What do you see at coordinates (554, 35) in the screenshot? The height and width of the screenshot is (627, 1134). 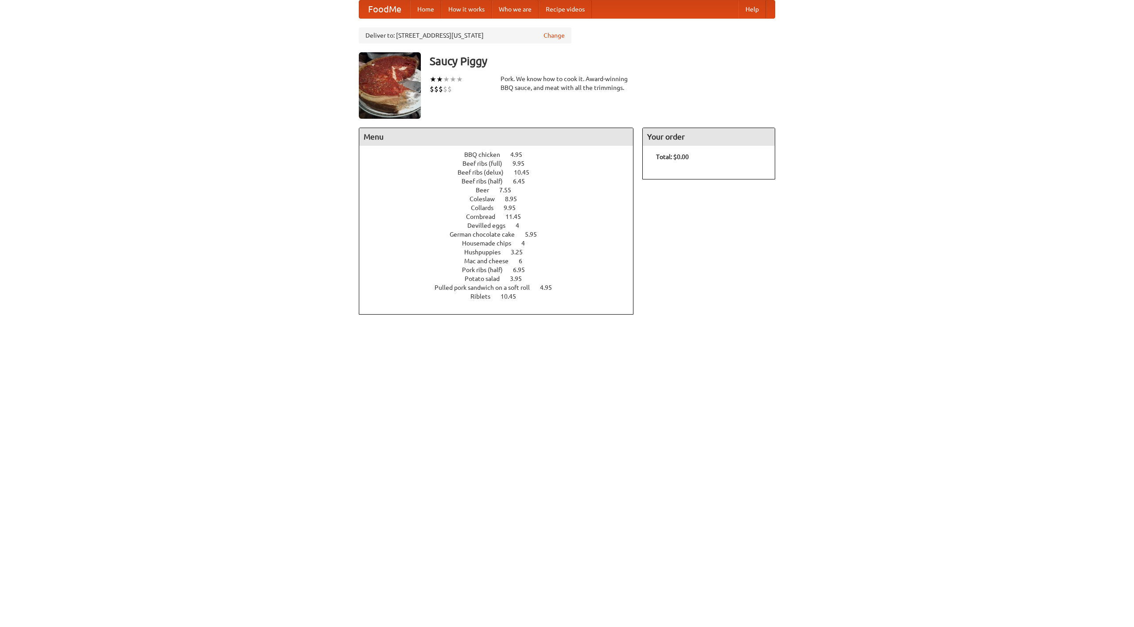 I see `a: Change` at bounding box center [554, 35].